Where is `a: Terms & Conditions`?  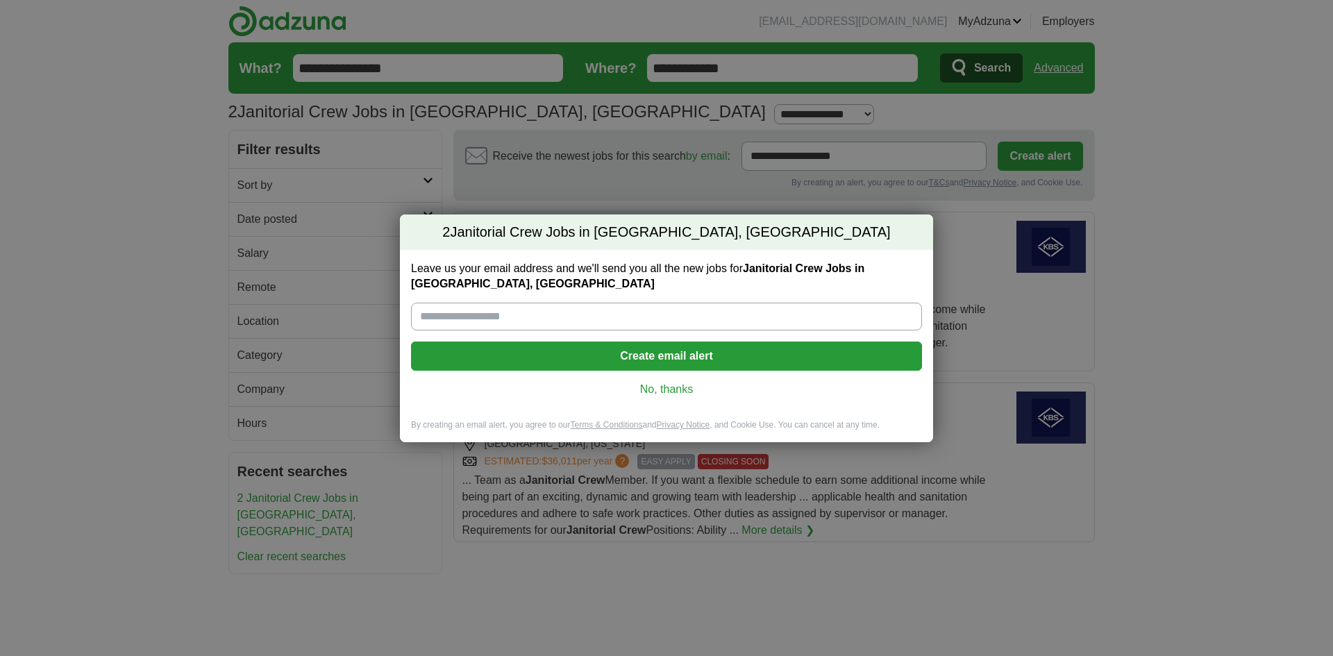
a: Terms & Conditions is located at coordinates (606, 425).